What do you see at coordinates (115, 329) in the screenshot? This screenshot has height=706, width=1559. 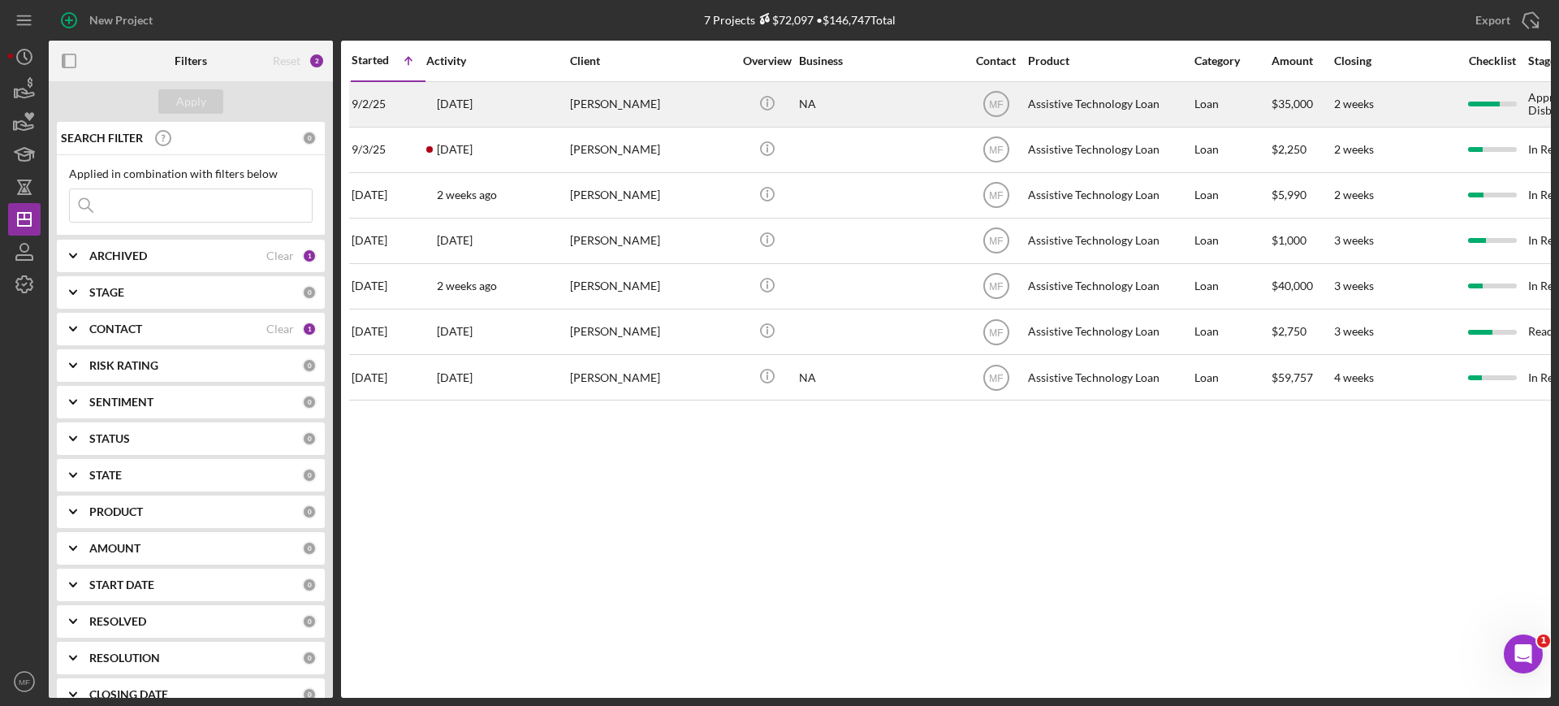 I see `b: CONTACT` at bounding box center [115, 329].